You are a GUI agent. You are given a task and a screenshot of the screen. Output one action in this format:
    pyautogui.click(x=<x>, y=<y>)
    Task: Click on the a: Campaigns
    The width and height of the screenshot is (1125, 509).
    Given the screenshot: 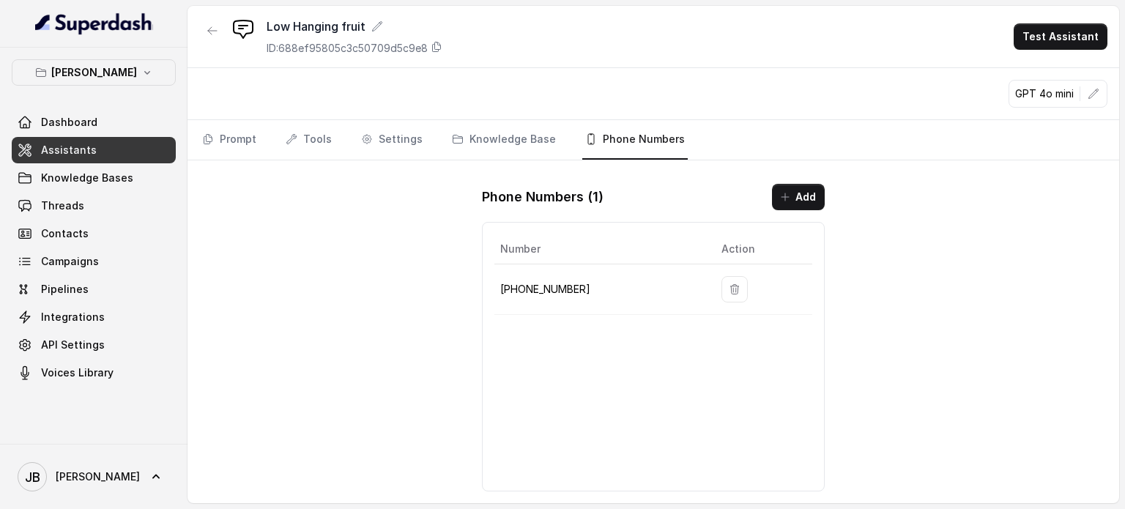 What is the action you would take?
    pyautogui.click(x=94, y=262)
    